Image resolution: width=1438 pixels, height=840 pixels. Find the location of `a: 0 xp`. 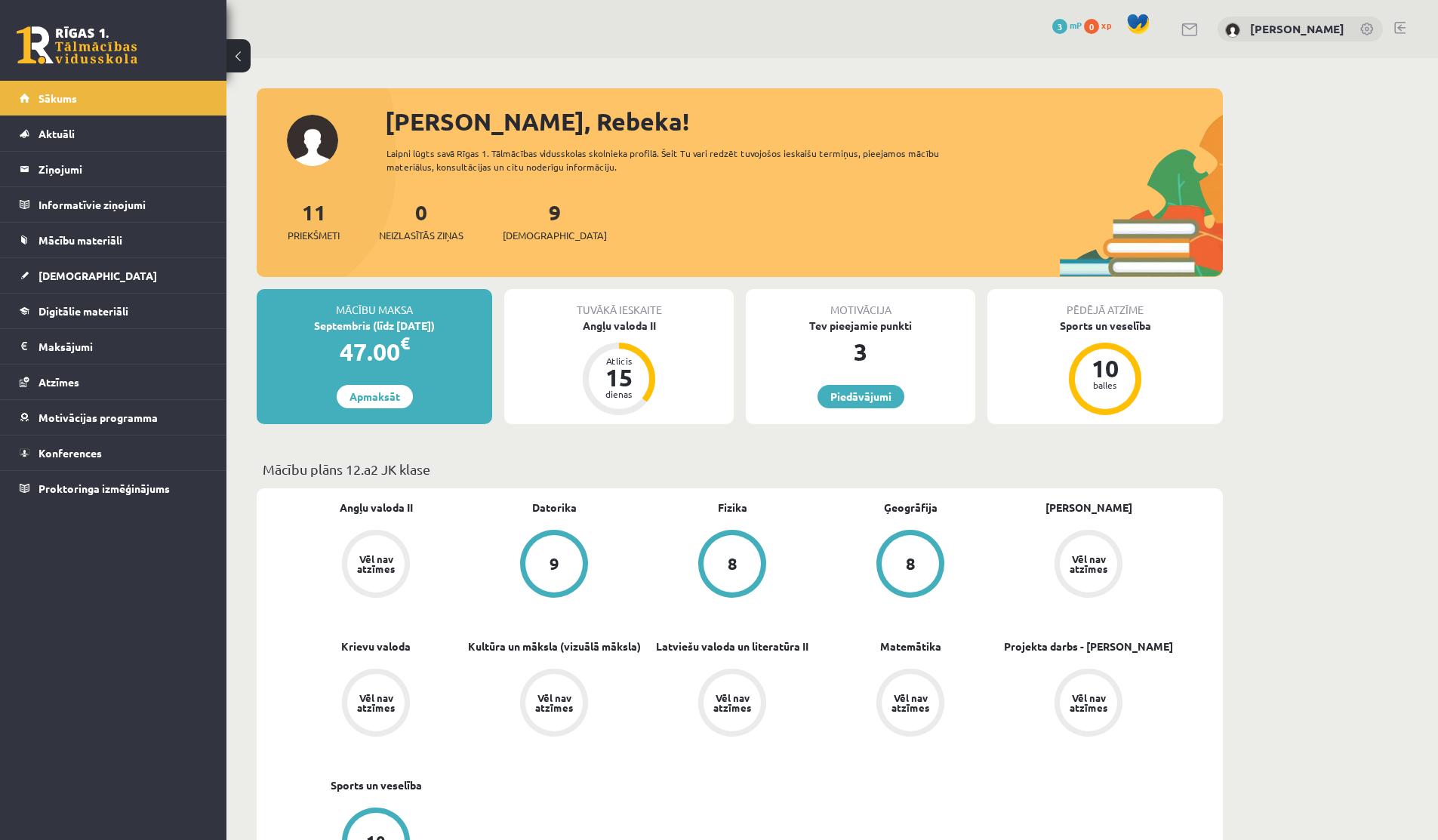

a: 0 xp is located at coordinates (1101, 25).